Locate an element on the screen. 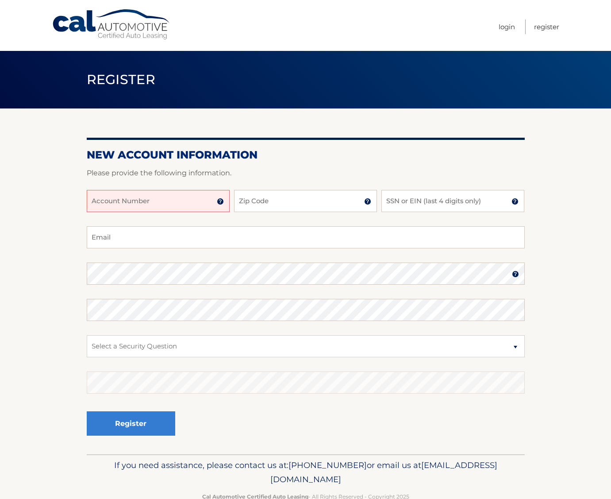 Image resolution: width=611 pixels, height=499 pixels. p: Please provide the following information. is located at coordinates (306, 173).